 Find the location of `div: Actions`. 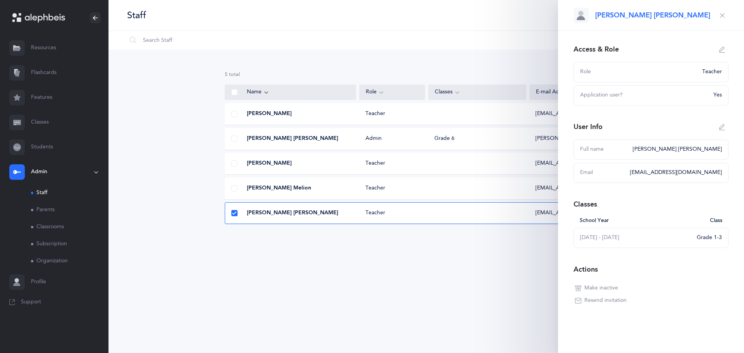

div: Actions is located at coordinates (586, 269).